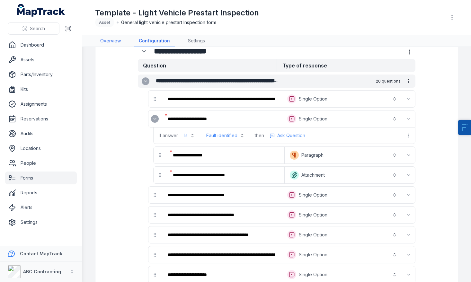 The width and height of the screenshot is (471, 282). What do you see at coordinates (41, 104) in the screenshot?
I see `a: Assignments` at bounding box center [41, 104].